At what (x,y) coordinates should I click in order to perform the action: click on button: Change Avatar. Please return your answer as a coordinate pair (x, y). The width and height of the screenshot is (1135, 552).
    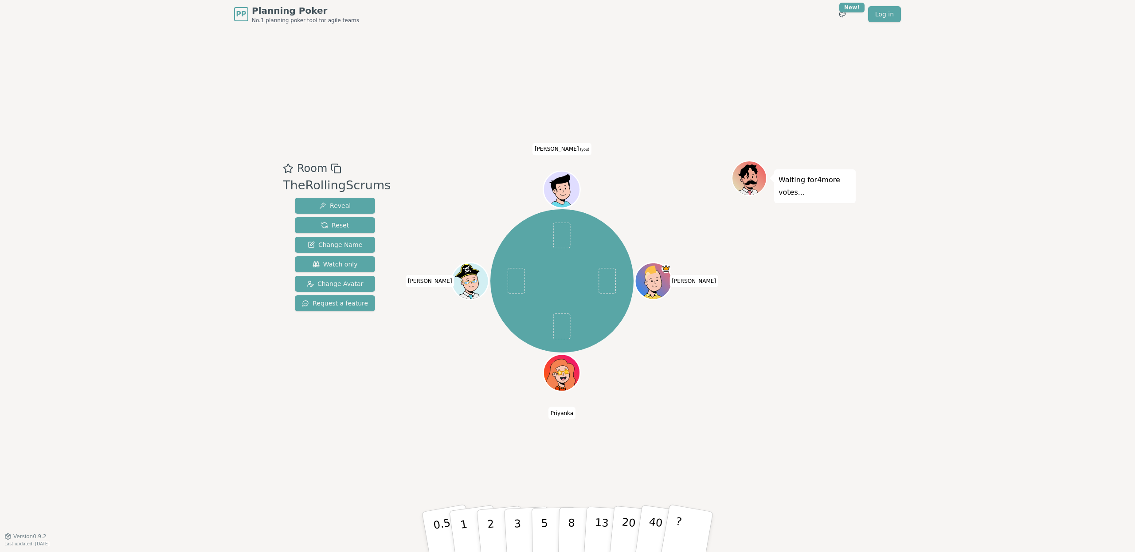
    Looking at the image, I should click on (335, 284).